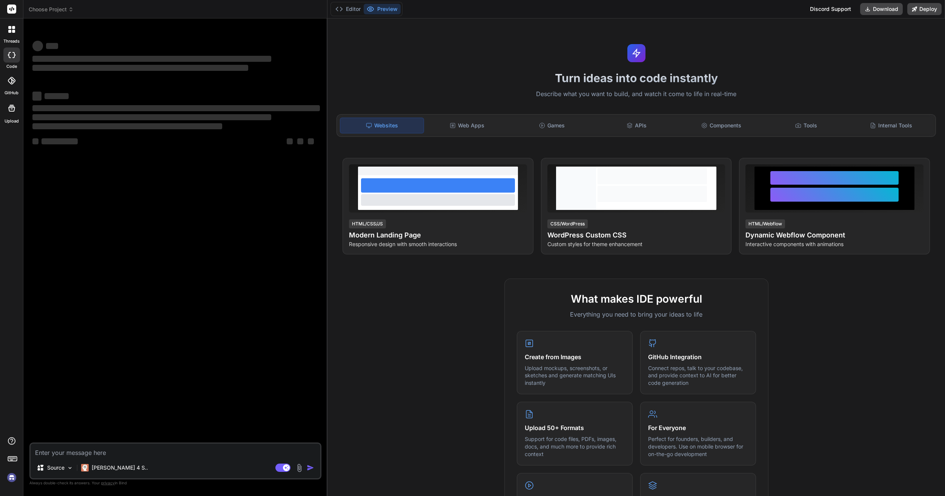 The image size is (945, 496). What do you see at coordinates (467, 126) in the screenshot?
I see `div: Web Apps` at bounding box center [467, 126].